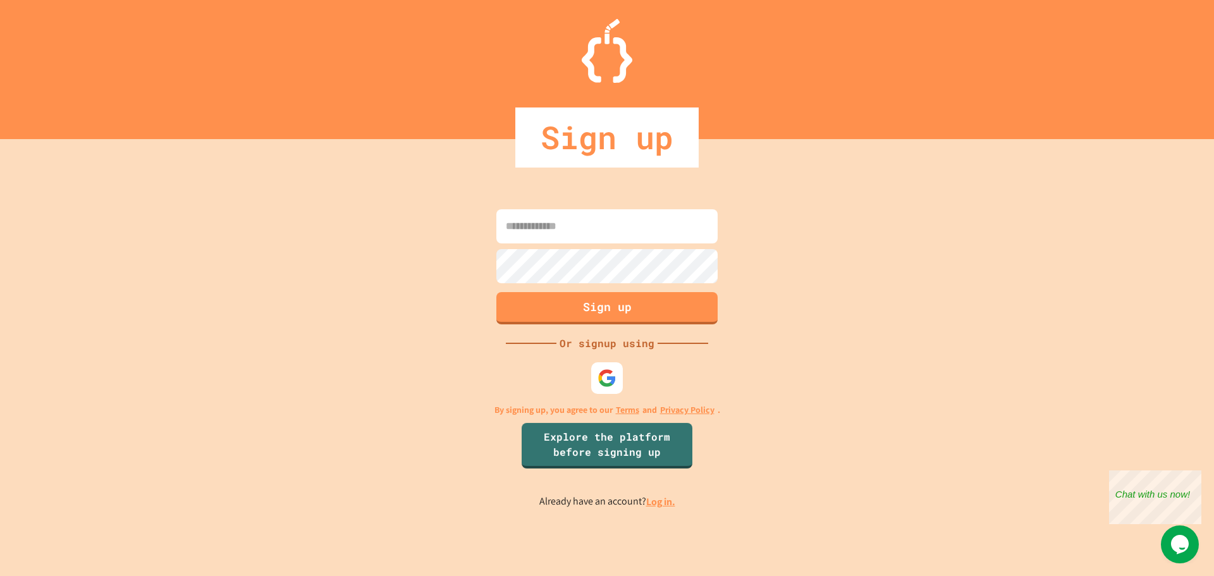 The width and height of the screenshot is (1214, 576). What do you see at coordinates (607, 308) in the screenshot?
I see `button: Sign up` at bounding box center [607, 308].